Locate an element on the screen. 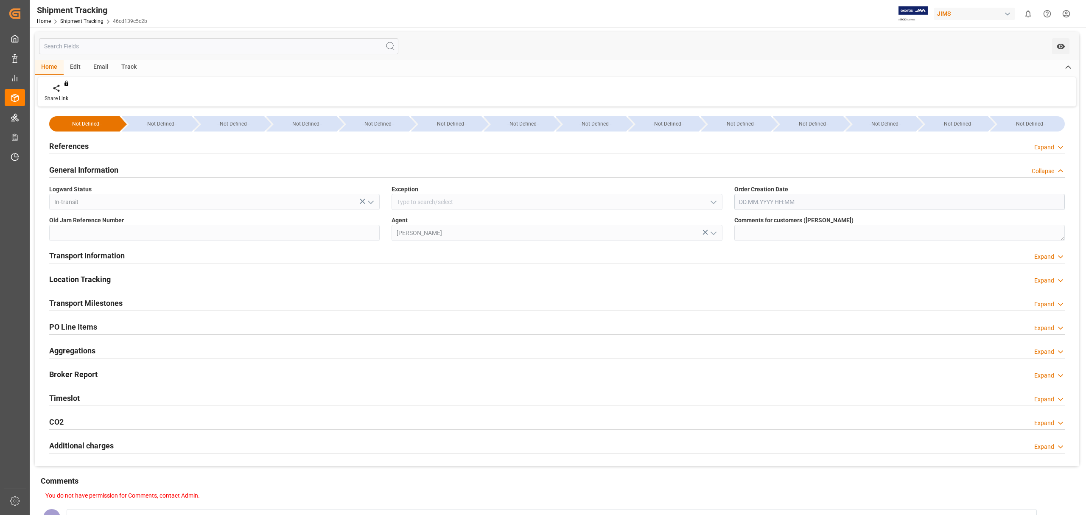 This screenshot has height=515, width=1086. h2: Comments is located at coordinates (59, 481).